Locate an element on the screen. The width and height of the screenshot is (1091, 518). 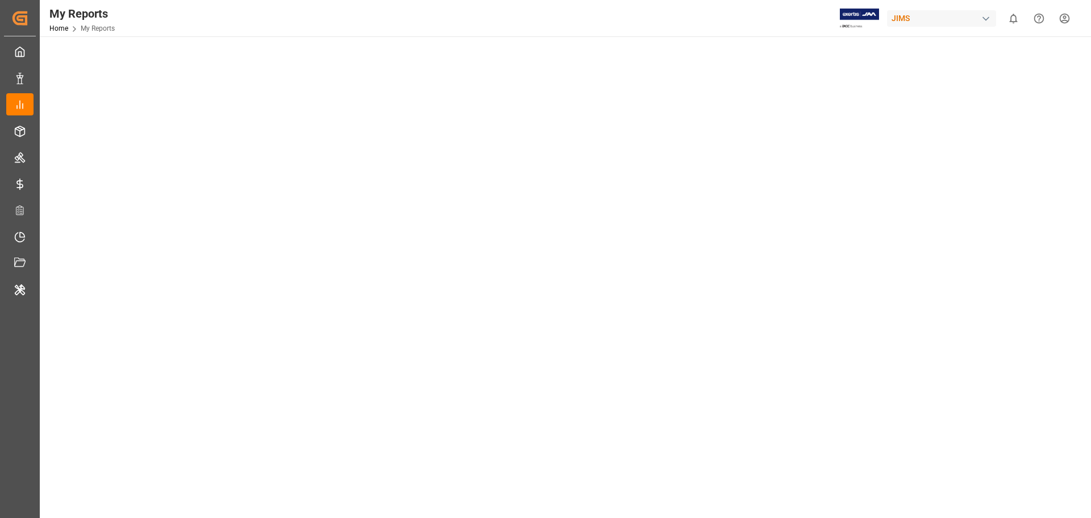
a: Home is located at coordinates (59, 28).